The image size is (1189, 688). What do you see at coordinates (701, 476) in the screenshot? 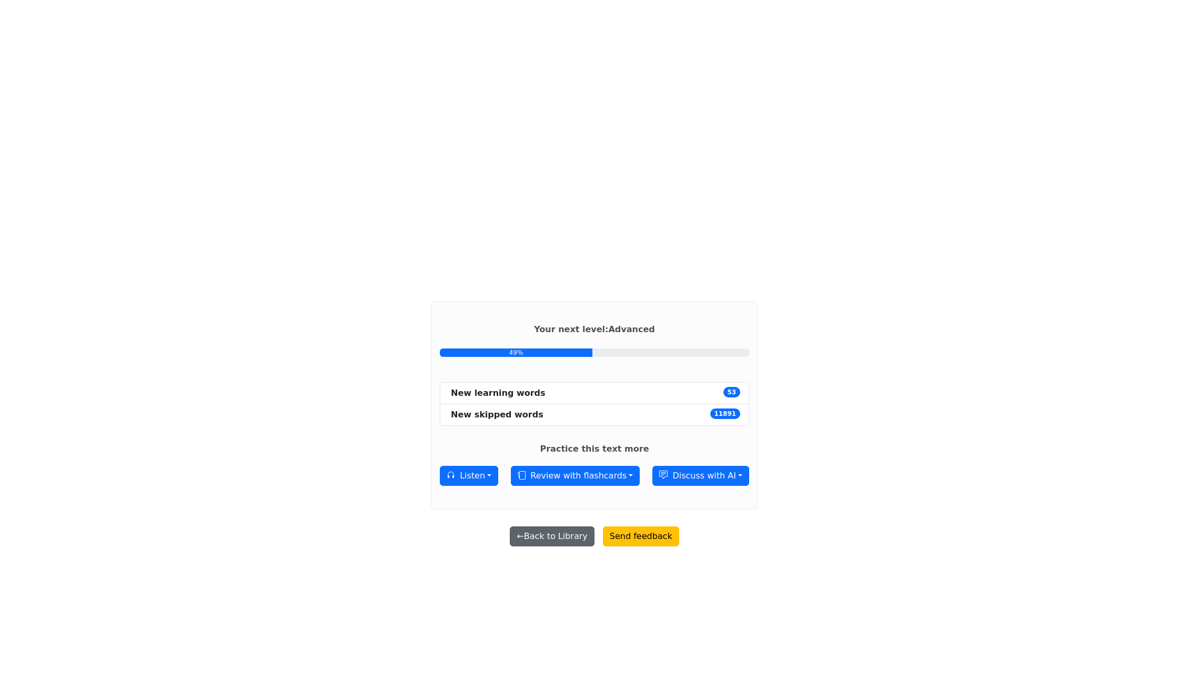
I see `button: Discuss with AI` at bounding box center [701, 476].